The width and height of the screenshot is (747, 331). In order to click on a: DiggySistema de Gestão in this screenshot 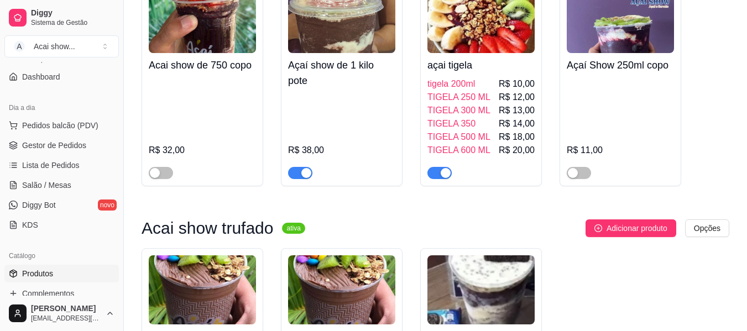, I will do `click(61, 18)`.